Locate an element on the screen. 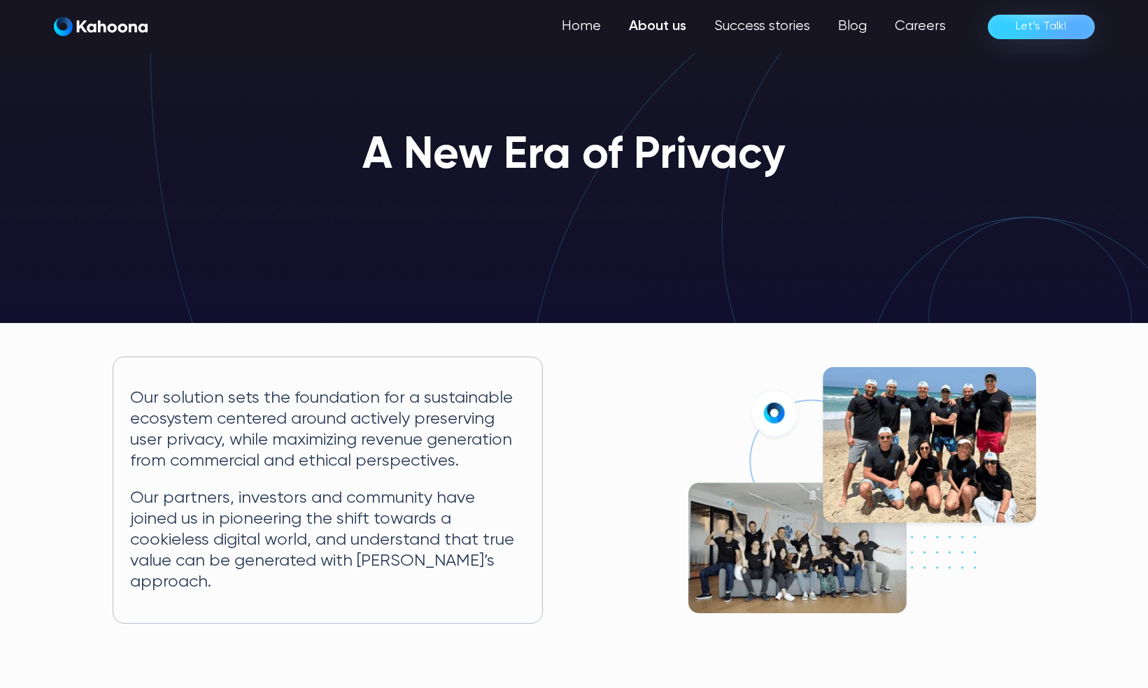 This screenshot has width=1148, height=688. a: Home is located at coordinates (581, 27).